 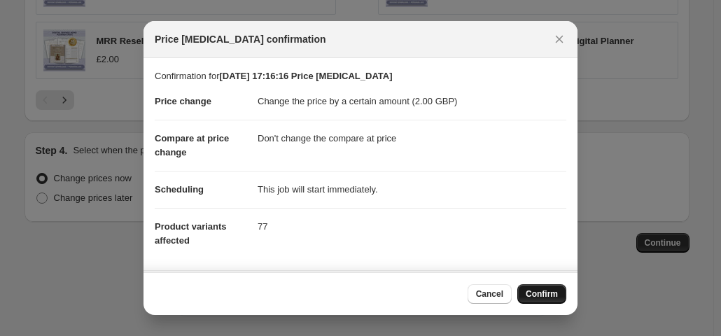 What do you see at coordinates (411, 138) in the screenshot?
I see `dd: Don't change the compare at price` at bounding box center [411, 138].